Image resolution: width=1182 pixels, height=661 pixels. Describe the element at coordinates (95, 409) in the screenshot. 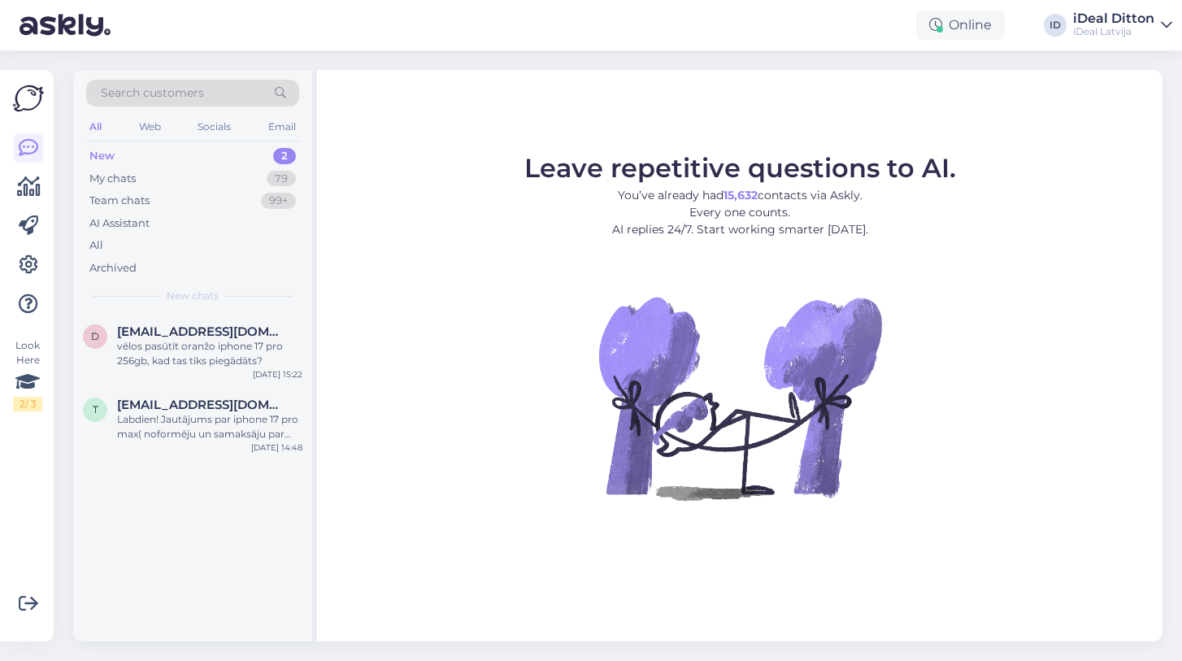

I see `span: t` at that location.